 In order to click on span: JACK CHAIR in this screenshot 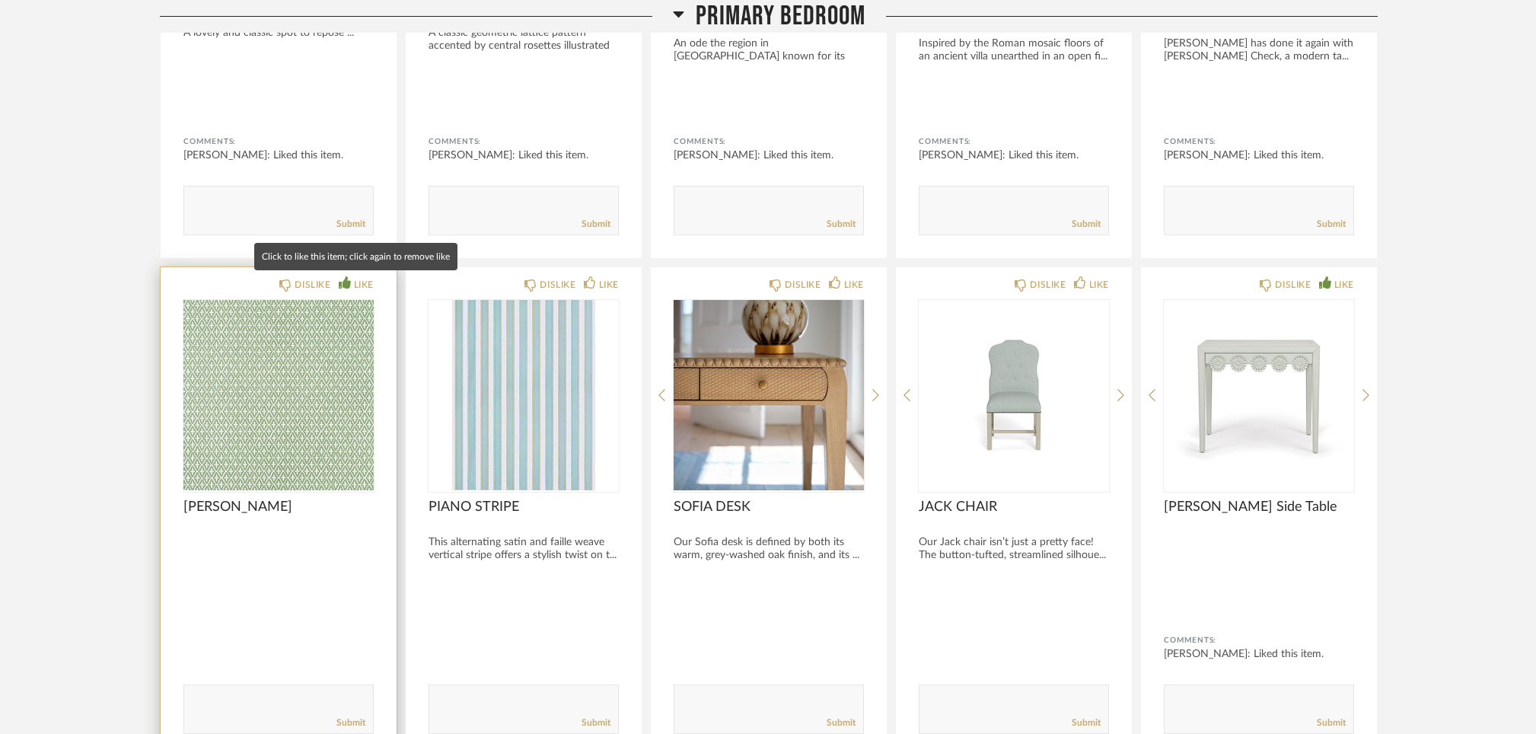, I will do `click(1014, 507)`.